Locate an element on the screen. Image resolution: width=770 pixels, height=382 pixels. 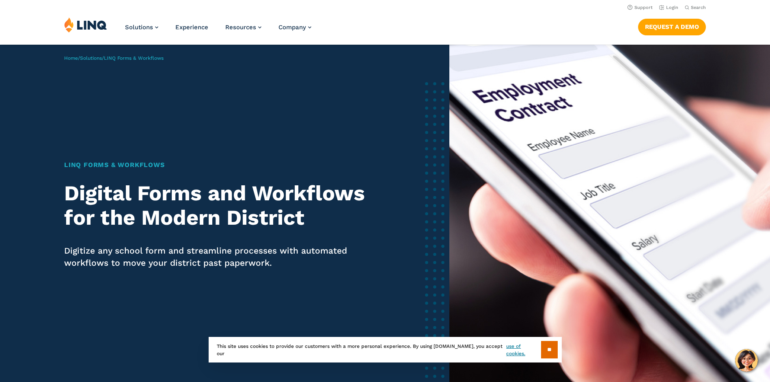
img: LINQ | K‑12 Software is located at coordinates (86, 25).